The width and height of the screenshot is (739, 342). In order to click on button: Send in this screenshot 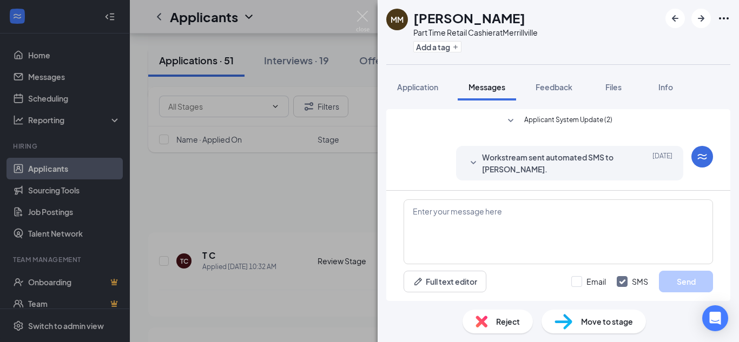, I will do `click(686, 282)`.